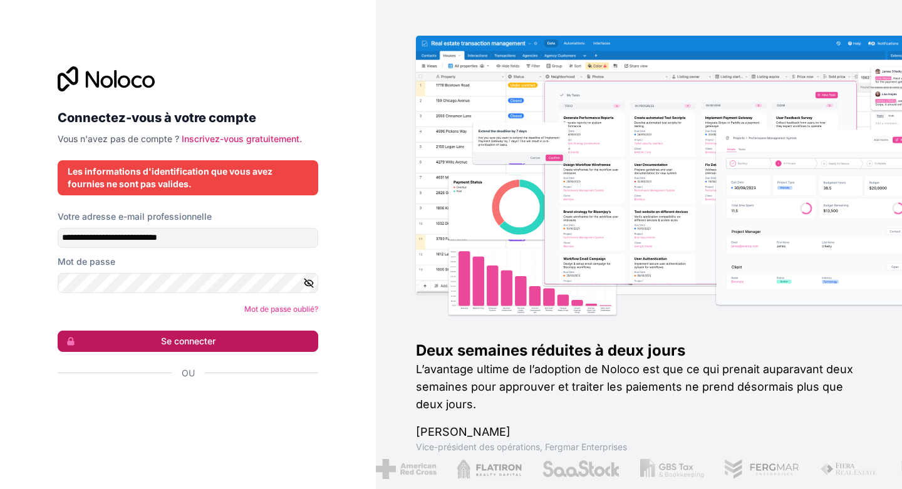 Image resolution: width=902 pixels, height=489 pixels. I want to click on img: /assets/flatiron-C8eUkumj.png, so click(489, 469).